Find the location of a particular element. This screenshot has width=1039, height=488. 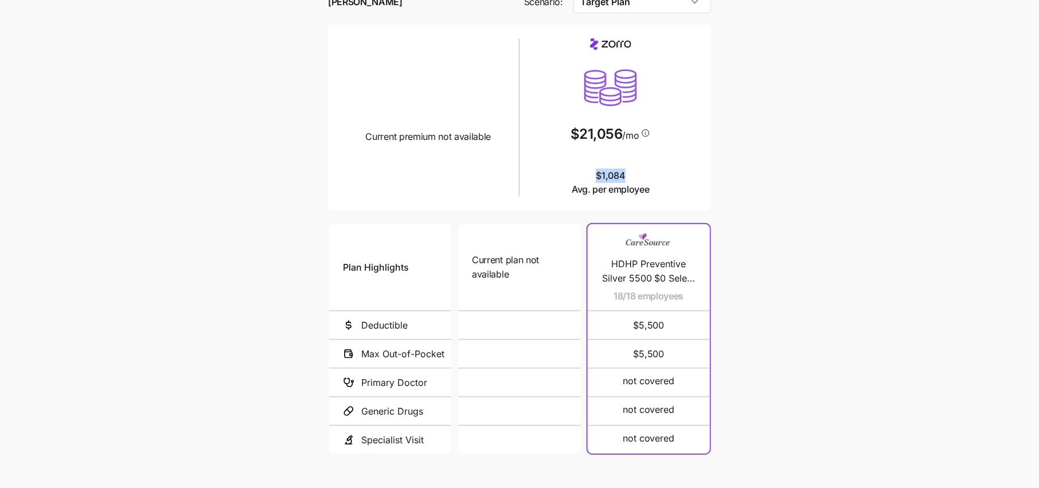

span: Avg. per employee is located at coordinates (610, 189).